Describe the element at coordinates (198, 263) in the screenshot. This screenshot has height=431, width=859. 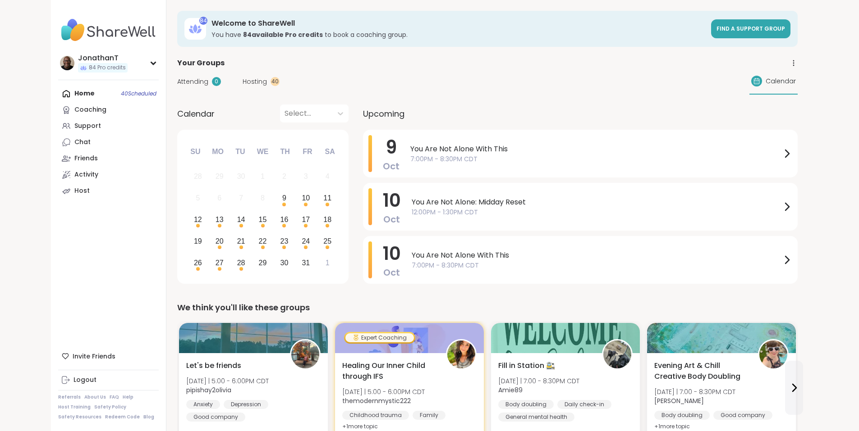
I see `div: 26` at that location.